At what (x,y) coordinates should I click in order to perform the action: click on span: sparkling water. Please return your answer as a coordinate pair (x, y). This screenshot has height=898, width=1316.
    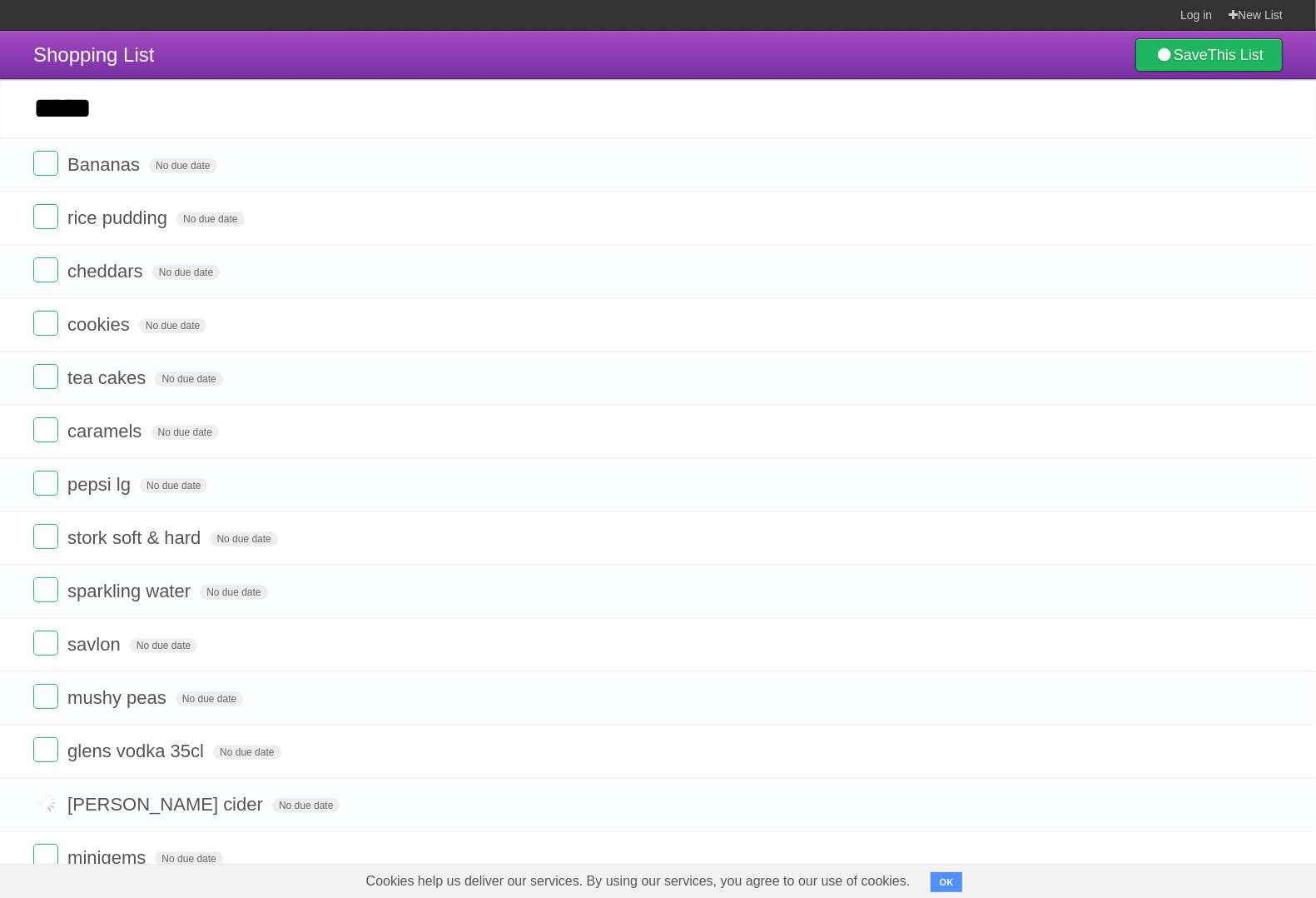
    Looking at the image, I should click on (131, 590).